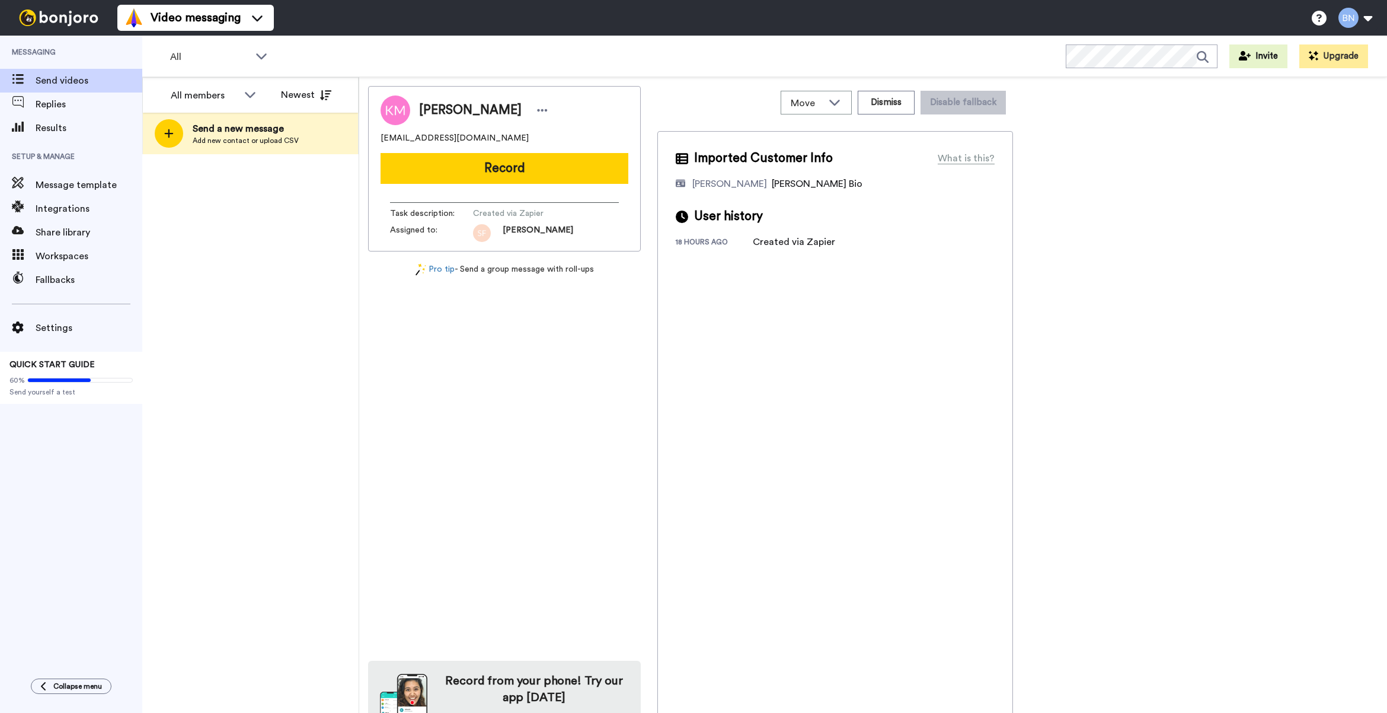  What do you see at coordinates (504, 168) in the screenshot?
I see `button: Record` at bounding box center [504, 168].